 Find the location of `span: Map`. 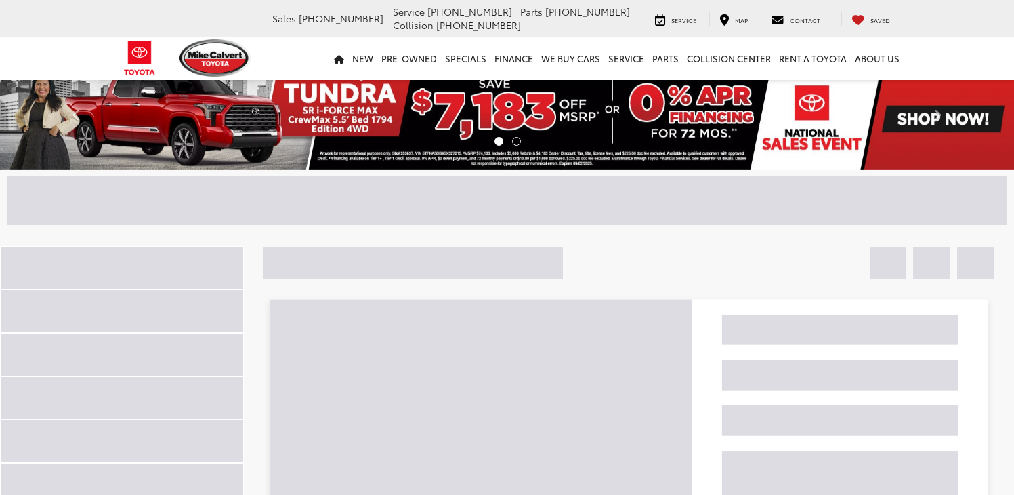

span: Map is located at coordinates (741, 20).